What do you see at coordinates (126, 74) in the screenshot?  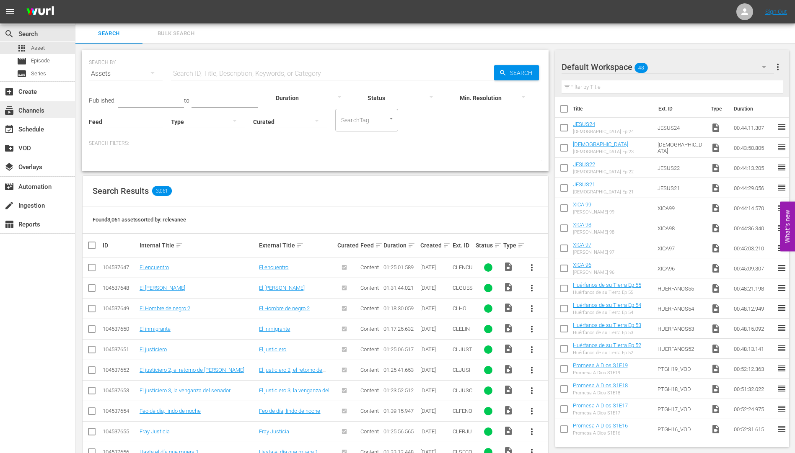 I see `div: Assets` at bounding box center [126, 74].